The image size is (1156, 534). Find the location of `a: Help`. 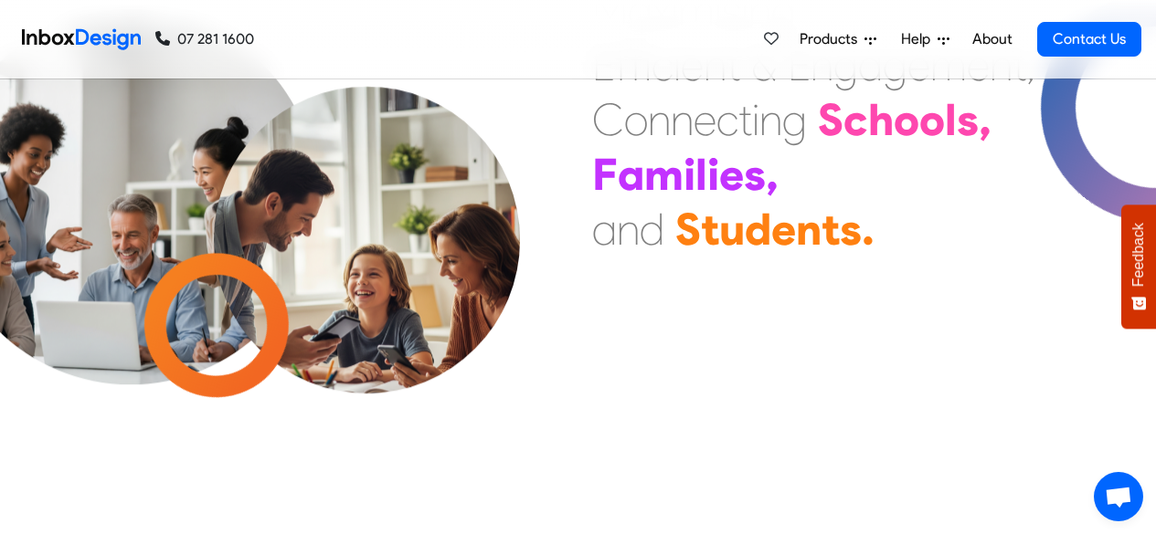

a: Help is located at coordinates (924, 39).